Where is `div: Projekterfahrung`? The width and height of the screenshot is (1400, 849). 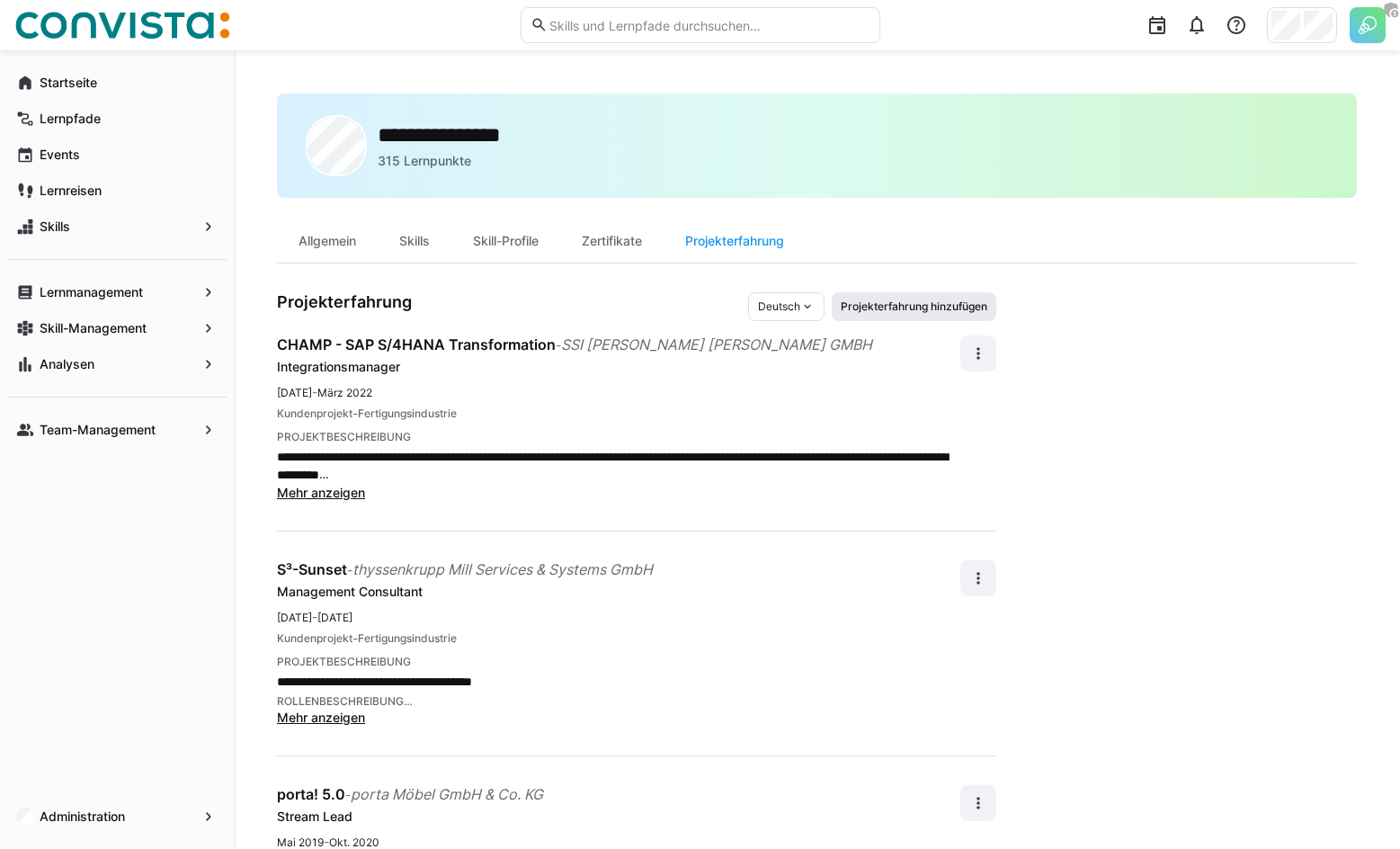
div: Projekterfahrung is located at coordinates (735, 241).